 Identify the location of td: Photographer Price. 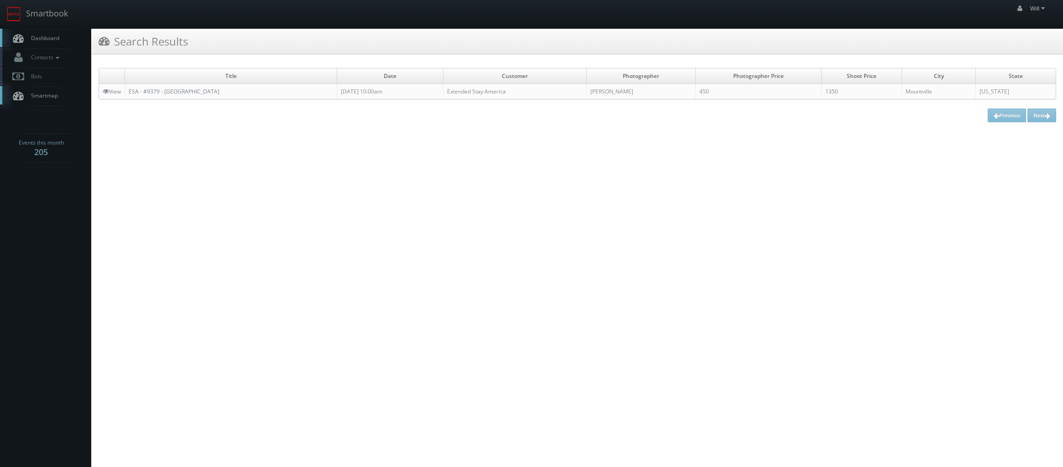
(759, 76).